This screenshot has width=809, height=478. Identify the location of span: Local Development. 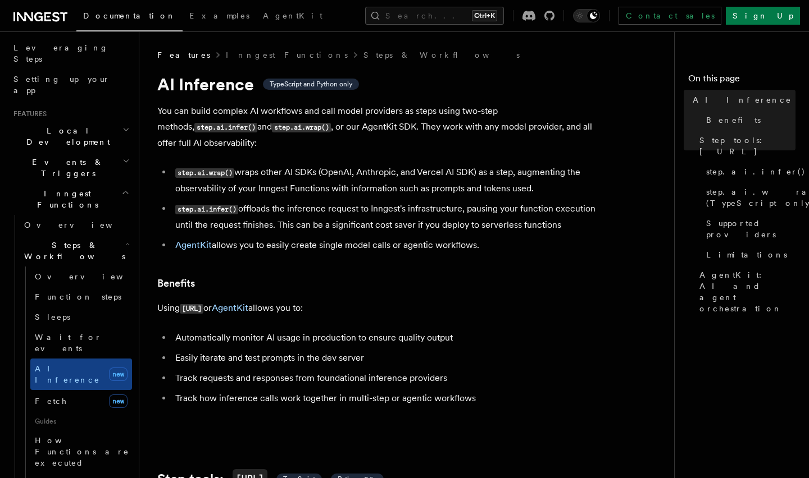
(66, 136).